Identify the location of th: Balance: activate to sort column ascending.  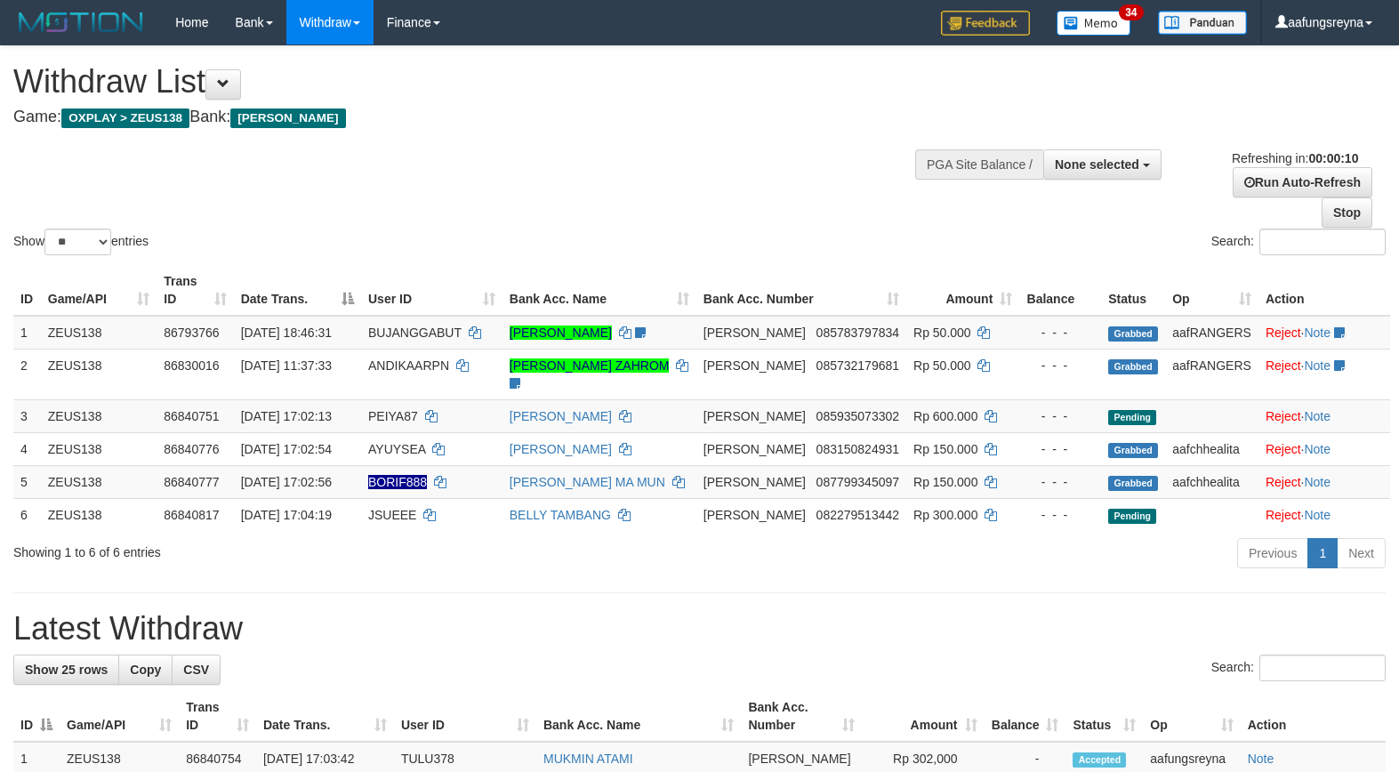
(1026, 716).